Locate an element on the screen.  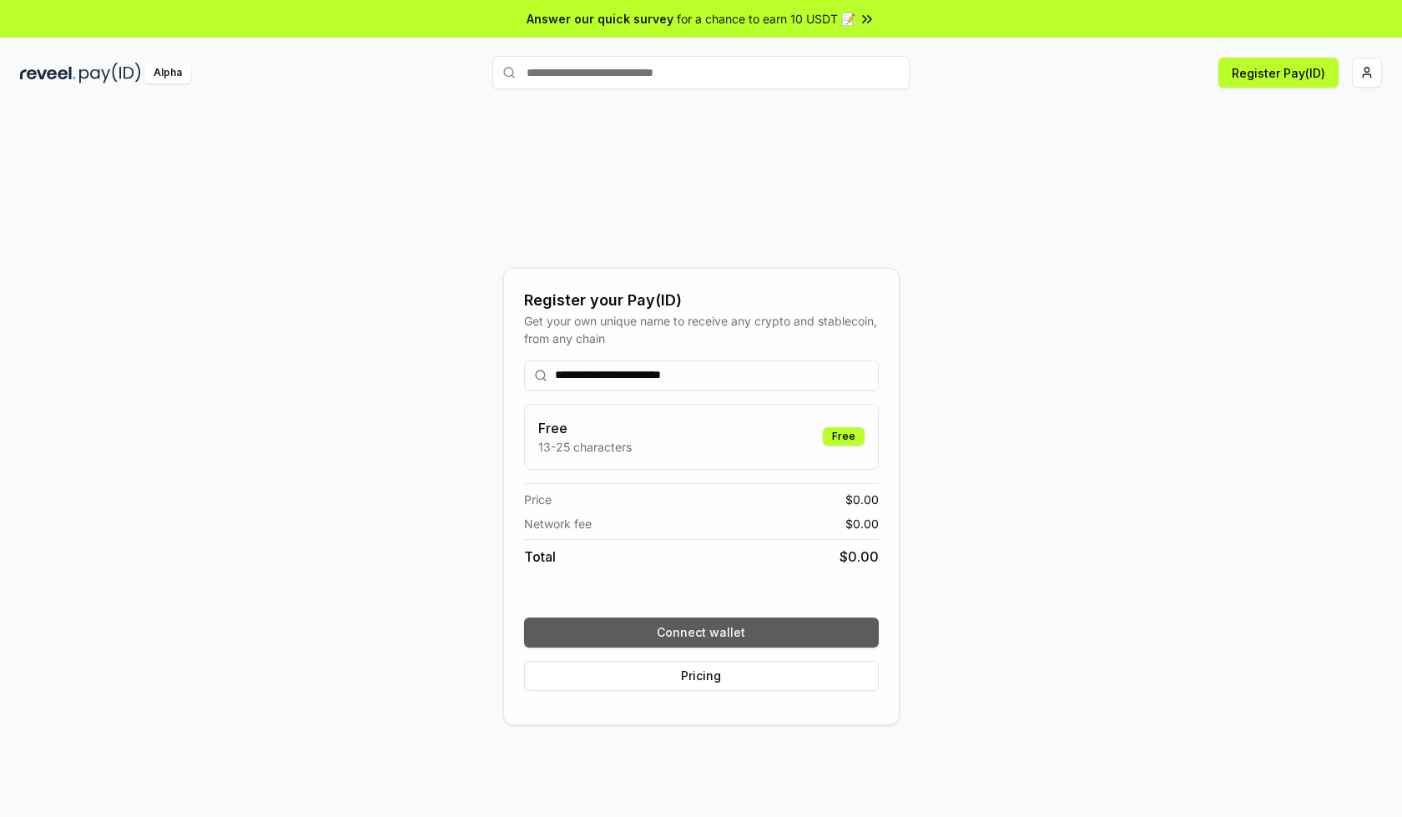
h3: Free is located at coordinates (585, 428).